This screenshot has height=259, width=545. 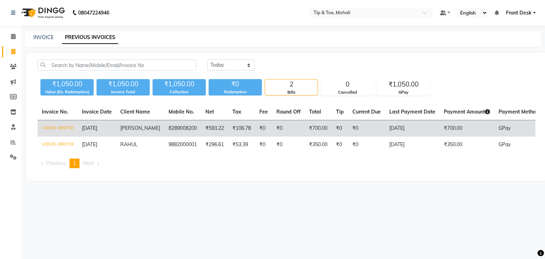 What do you see at coordinates (135, 112) in the screenshot?
I see `span: Client Name` at bounding box center [135, 112].